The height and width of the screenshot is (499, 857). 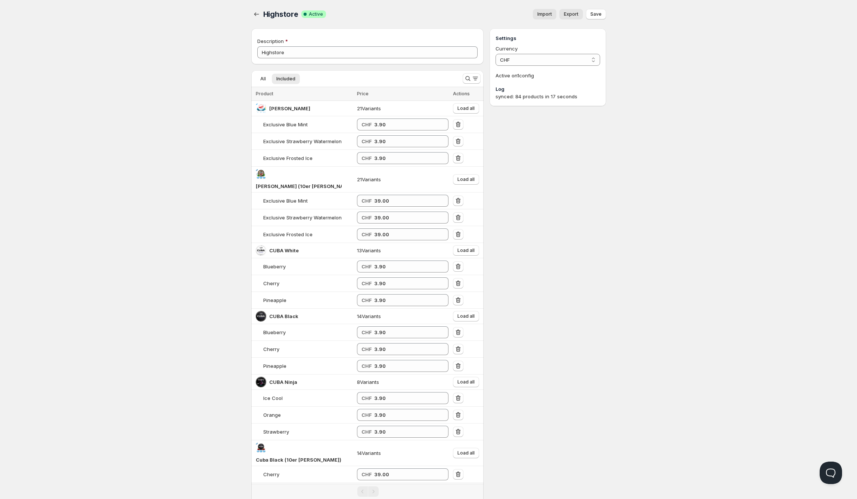 I want to click on span: Description, so click(x=271, y=41).